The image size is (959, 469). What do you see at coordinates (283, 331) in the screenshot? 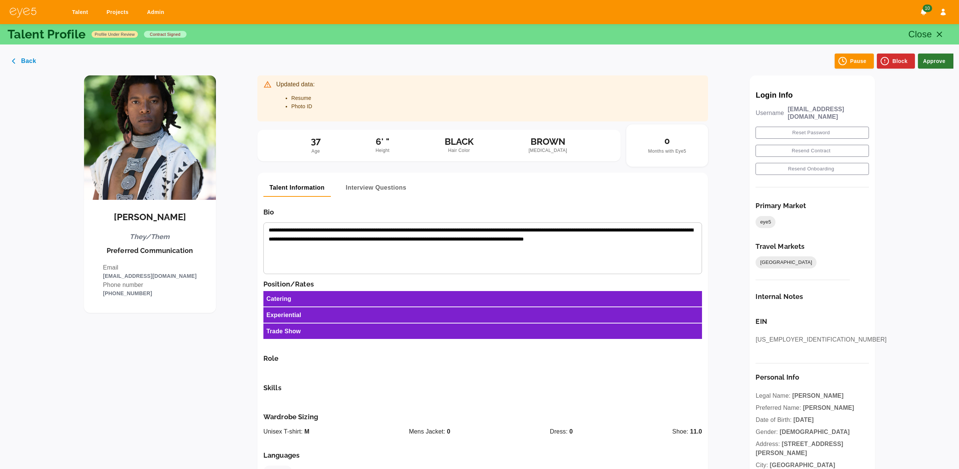
I see `h6: Trade Show` at bounding box center [283, 331].